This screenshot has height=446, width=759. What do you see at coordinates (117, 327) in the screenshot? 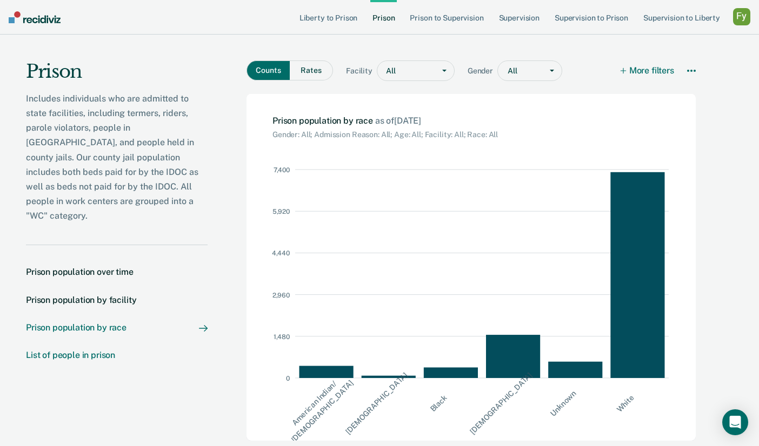
I see `a: Prison population by race` at bounding box center [117, 327].